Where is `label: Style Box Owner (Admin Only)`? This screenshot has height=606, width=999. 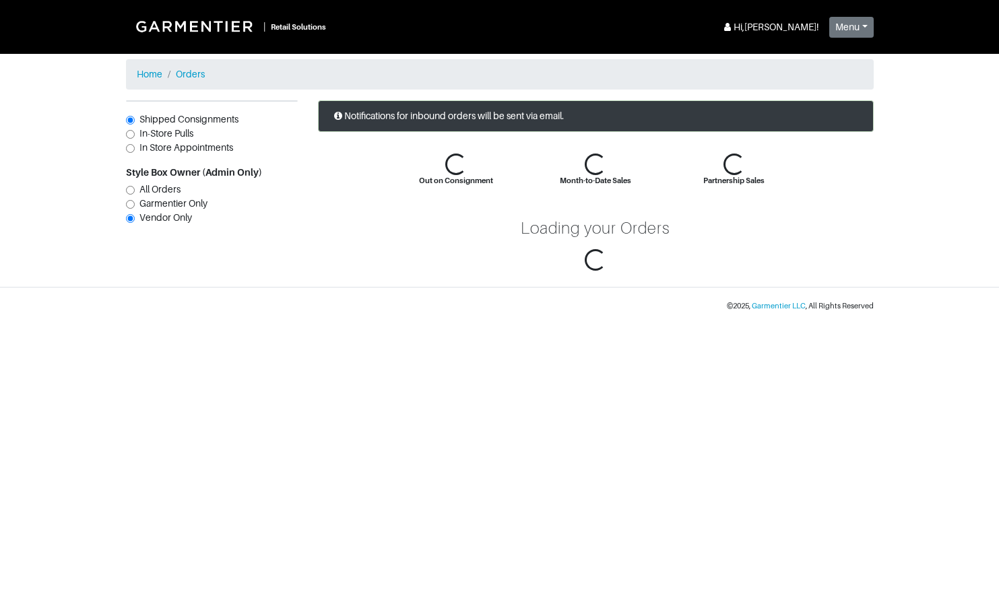
label: Style Box Owner (Admin Only) is located at coordinates (194, 172).